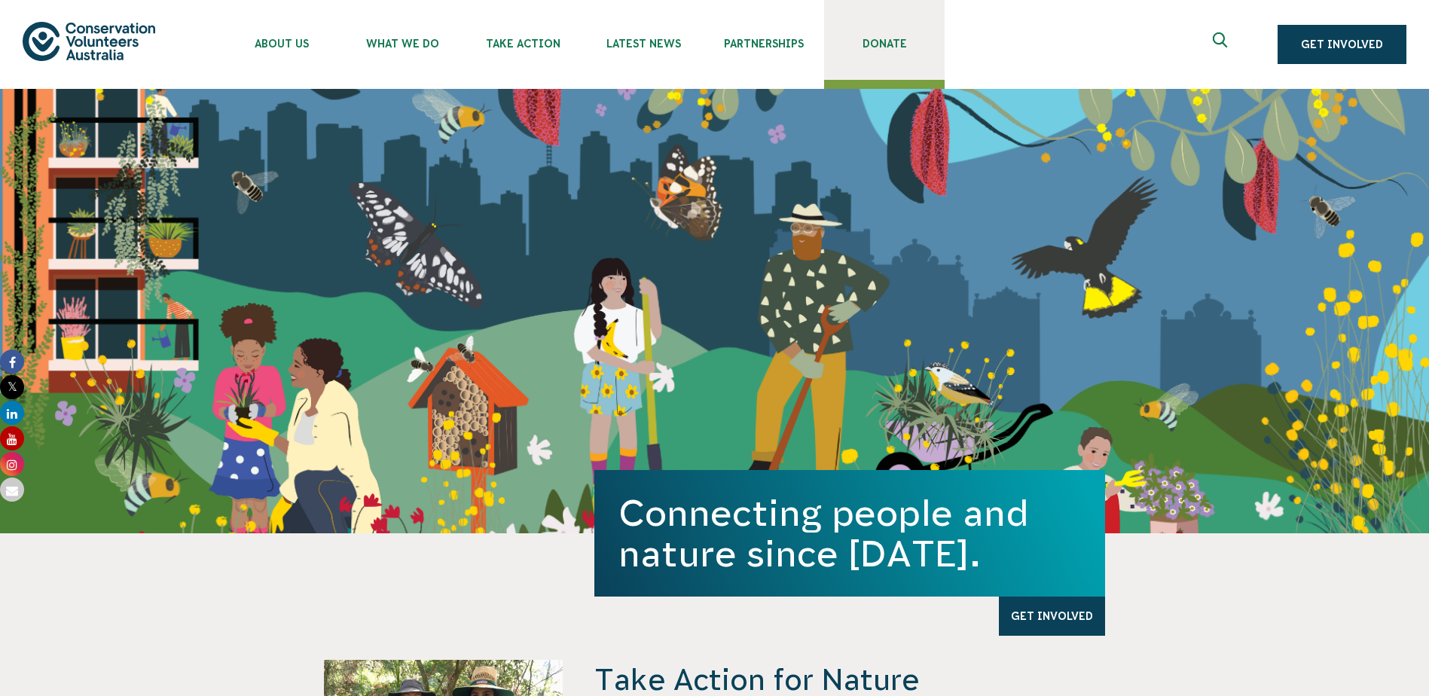 Image resolution: width=1429 pixels, height=696 pixels. What do you see at coordinates (1221, 44) in the screenshot?
I see `button: Expand search box Close search box` at bounding box center [1221, 44].